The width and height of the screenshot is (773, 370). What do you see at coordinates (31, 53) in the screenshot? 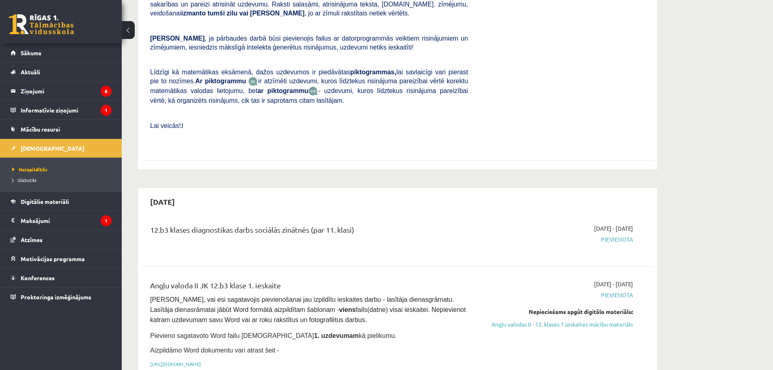
I see `span: Sākums` at bounding box center [31, 53].